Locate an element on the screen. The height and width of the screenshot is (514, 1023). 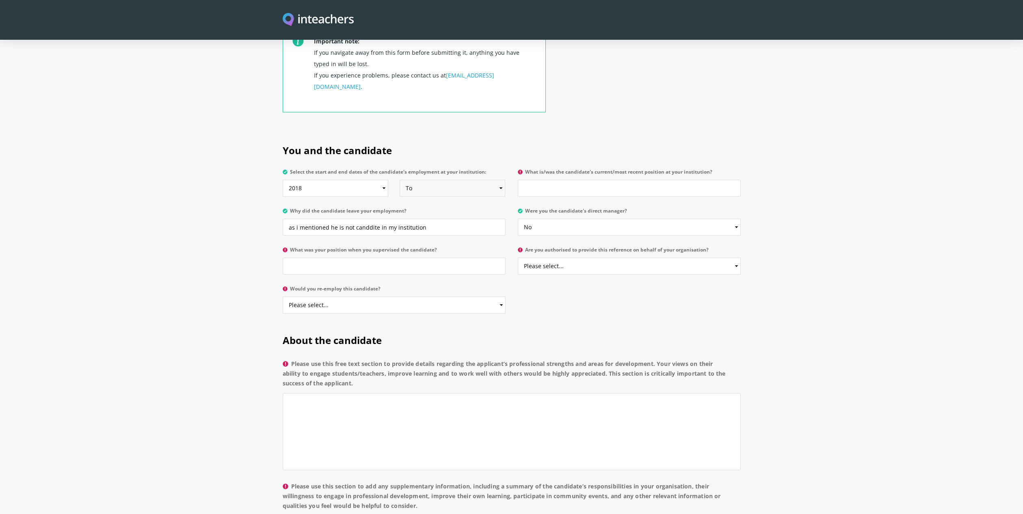
a: Visit this site's homepage is located at coordinates (318, 20).